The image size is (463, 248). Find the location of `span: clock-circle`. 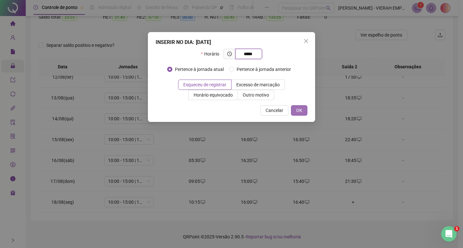

span: clock-circle is located at coordinates (229, 54).